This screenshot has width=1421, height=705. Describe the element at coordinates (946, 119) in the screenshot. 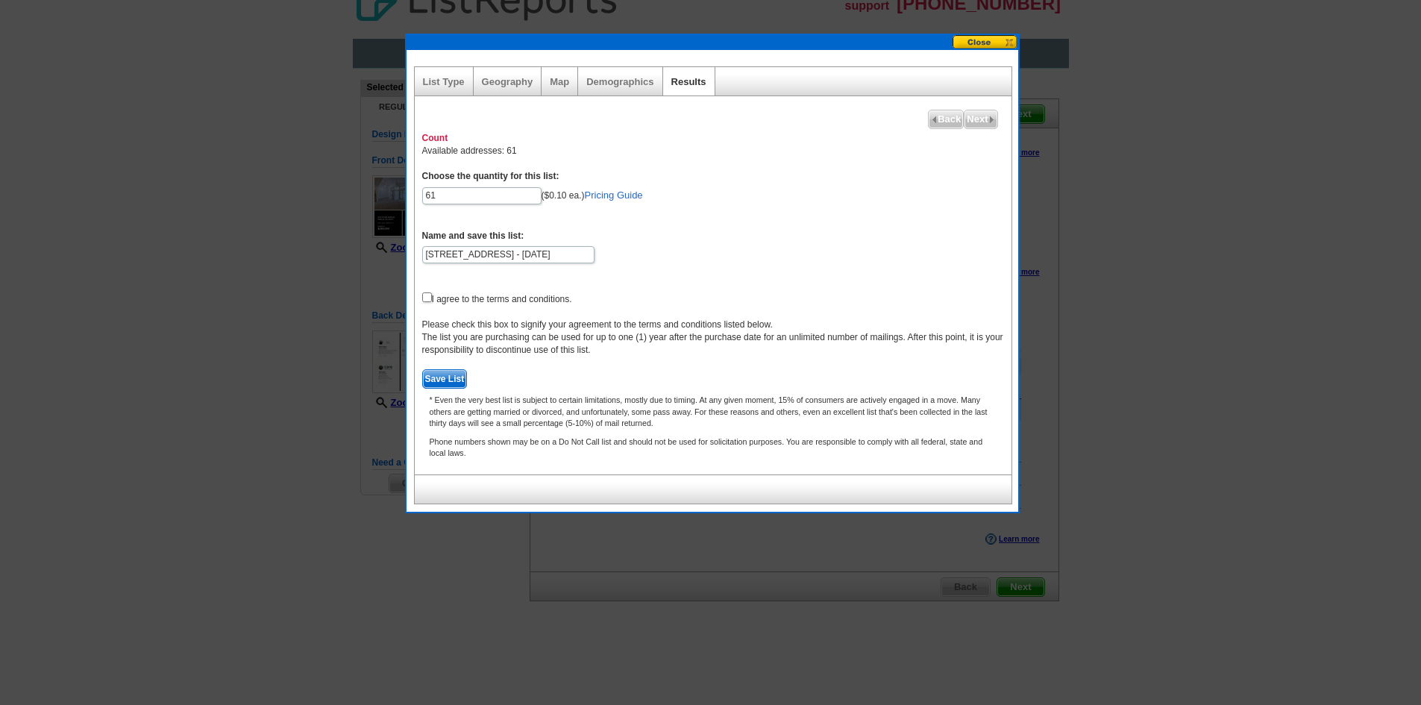

I see `span: Back` at that location.